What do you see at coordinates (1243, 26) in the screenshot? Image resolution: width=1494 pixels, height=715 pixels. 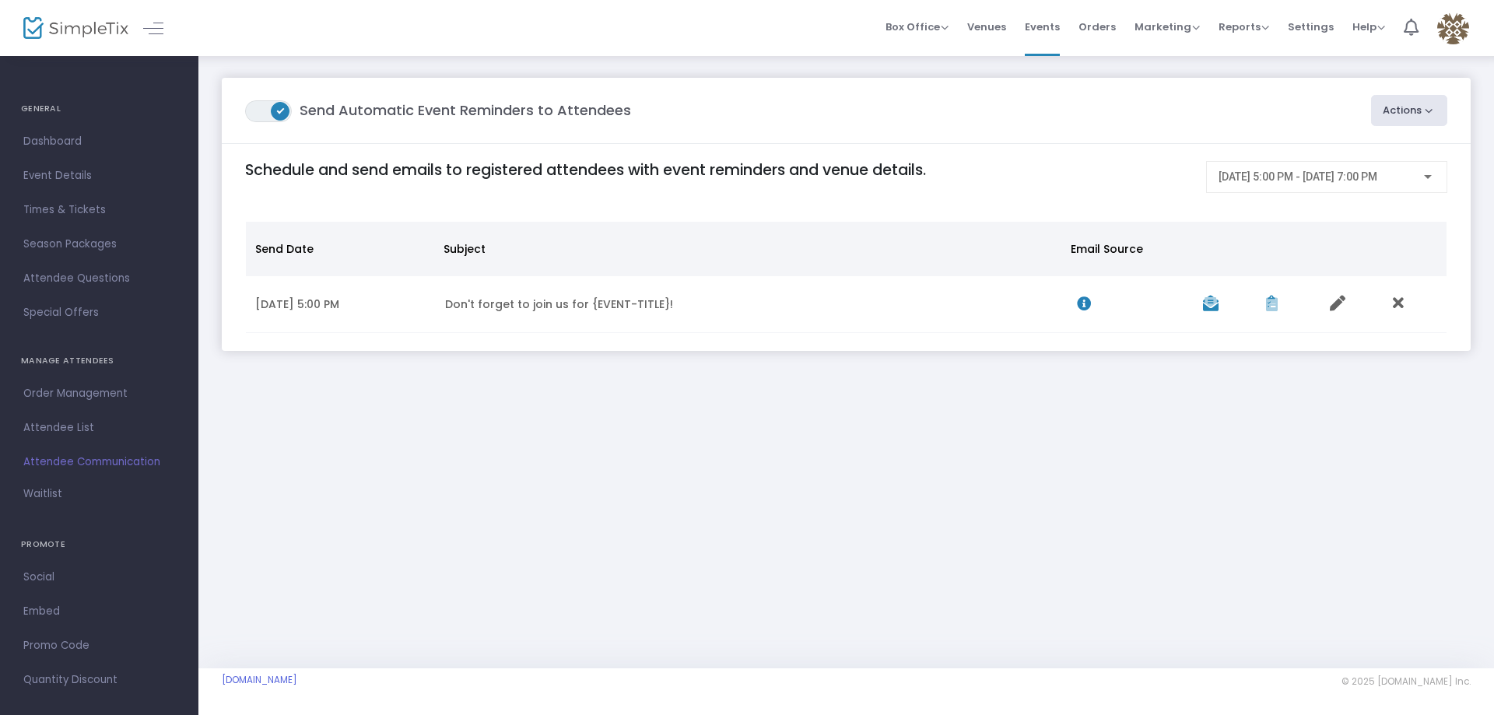 I see `span: Reports` at bounding box center [1243, 26].